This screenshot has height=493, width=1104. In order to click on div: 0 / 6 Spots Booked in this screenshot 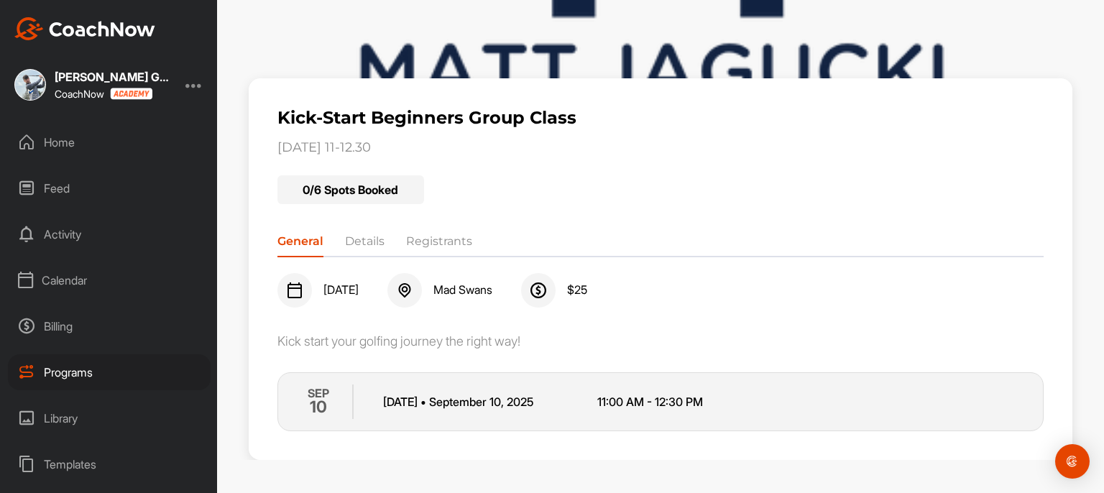, I will do `click(351, 190)`.